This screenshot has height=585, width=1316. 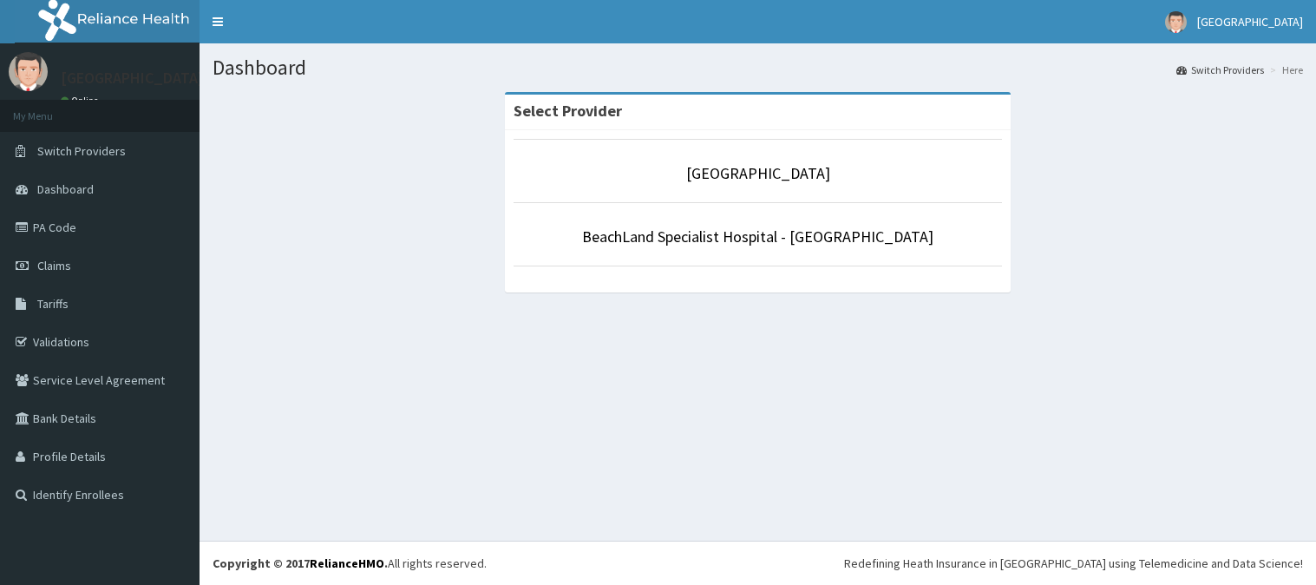 What do you see at coordinates (347, 563) in the screenshot?
I see `a: RelianceHMO` at bounding box center [347, 563].